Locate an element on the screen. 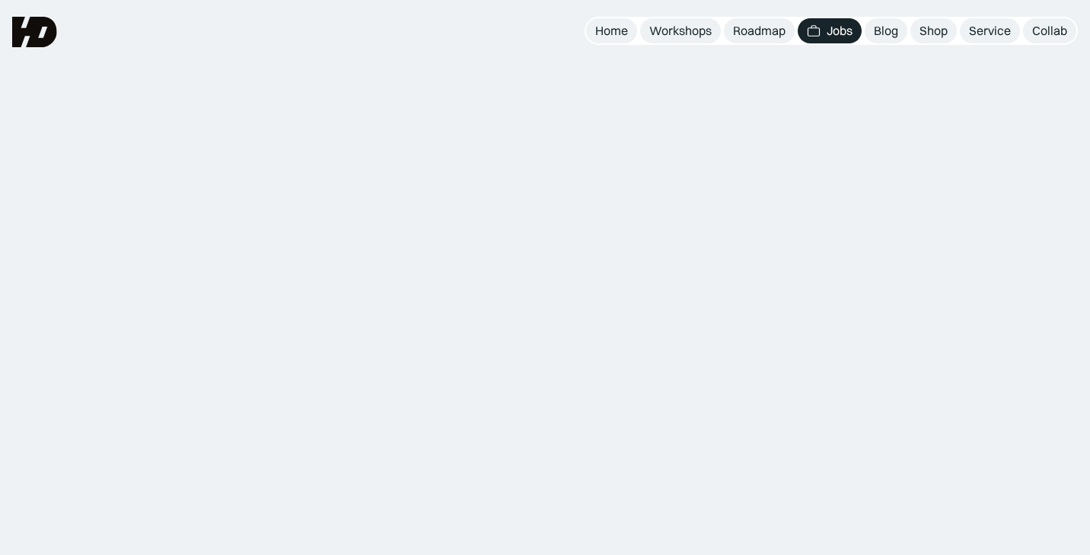 The width and height of the screenshot is (1090, 555). div: Collab is located at coordinates (1050, 30).